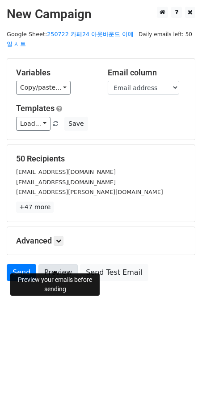 Image resolution: width=202 pixels, height=417 pixels. I want to click on h2: New Campaign, so click(101, 14).